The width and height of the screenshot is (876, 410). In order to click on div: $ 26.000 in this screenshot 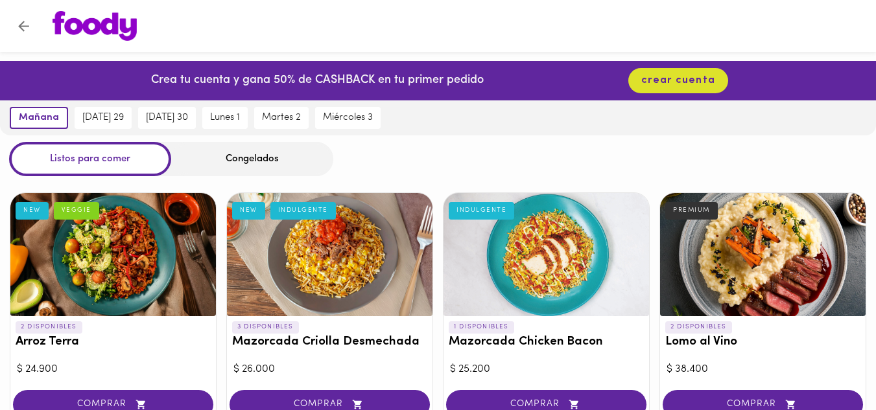, I will do `click(329, 370)`.